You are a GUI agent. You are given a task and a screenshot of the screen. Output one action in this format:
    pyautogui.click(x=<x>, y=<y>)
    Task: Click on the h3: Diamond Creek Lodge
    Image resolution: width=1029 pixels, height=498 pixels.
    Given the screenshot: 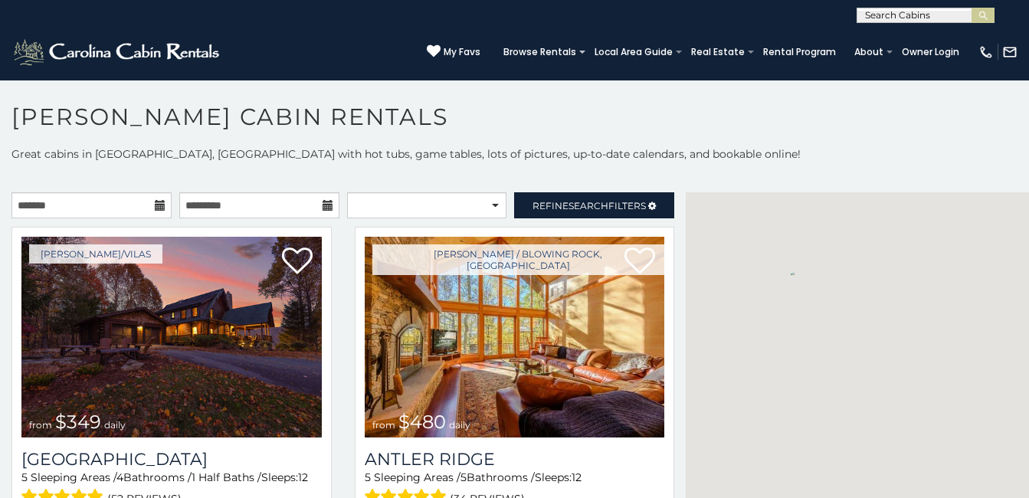 What is the action you would take?
    pyautogui.click(x=172, y=459)
    